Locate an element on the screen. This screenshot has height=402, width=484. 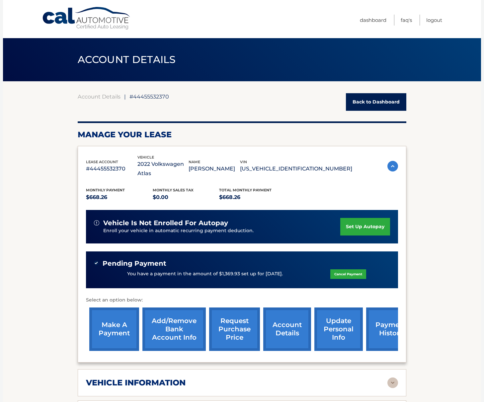
a: account details is located at coordinates (287, 329).